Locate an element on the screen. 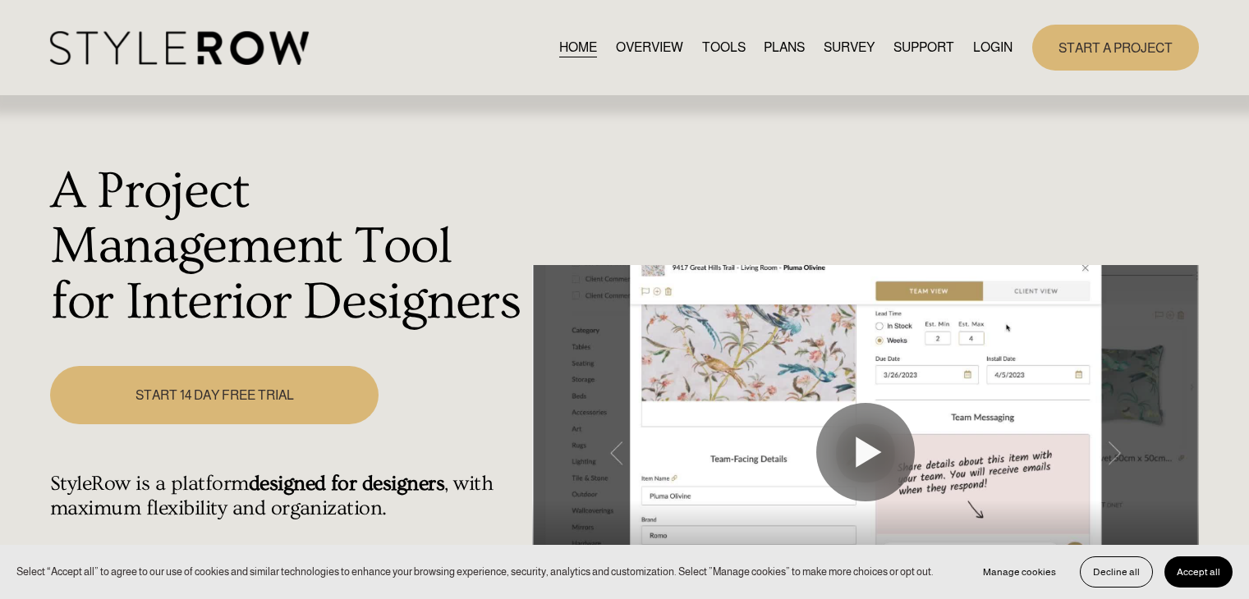 This screenshot has width=1249, height=599. h1: A Project Management Tool for Interior Designers is located at coordinates (287, 247).